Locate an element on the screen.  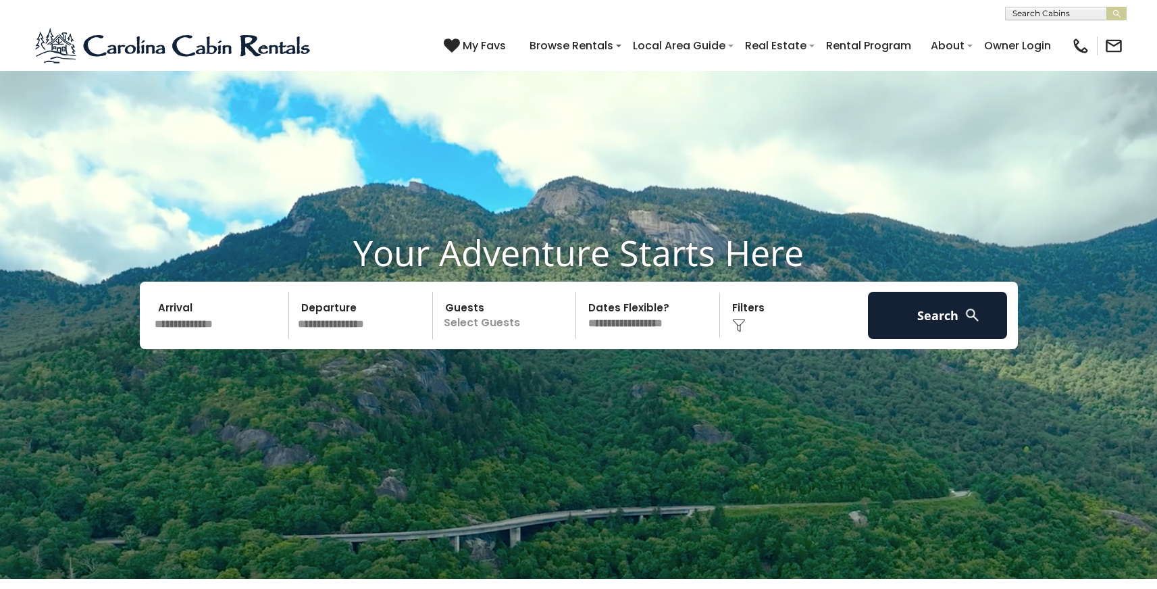
p: Select Guests is located at coordinates (507, 315).